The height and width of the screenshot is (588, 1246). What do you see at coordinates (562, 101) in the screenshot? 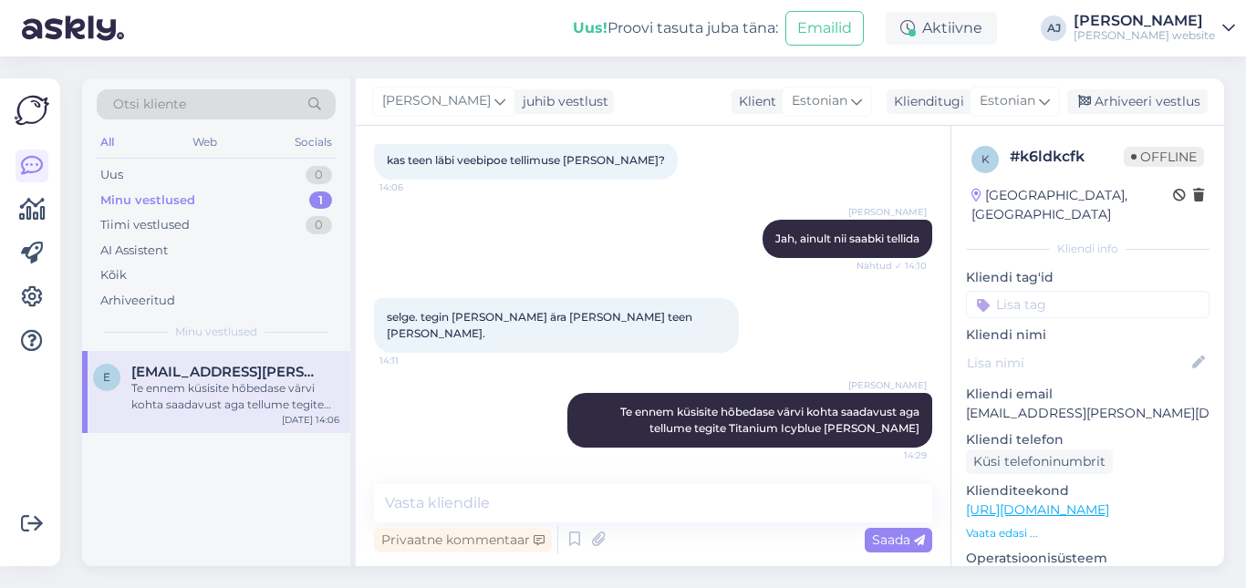
I see `div: juhib vestlust` at bounding box center [562, 101].